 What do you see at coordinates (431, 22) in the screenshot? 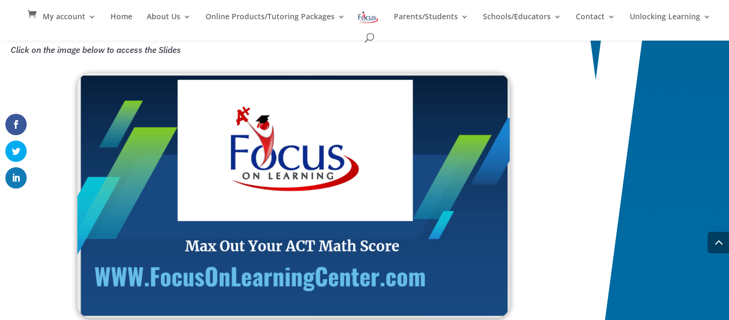
I see `a: Parents/Students` at bounding box center [431, 22].